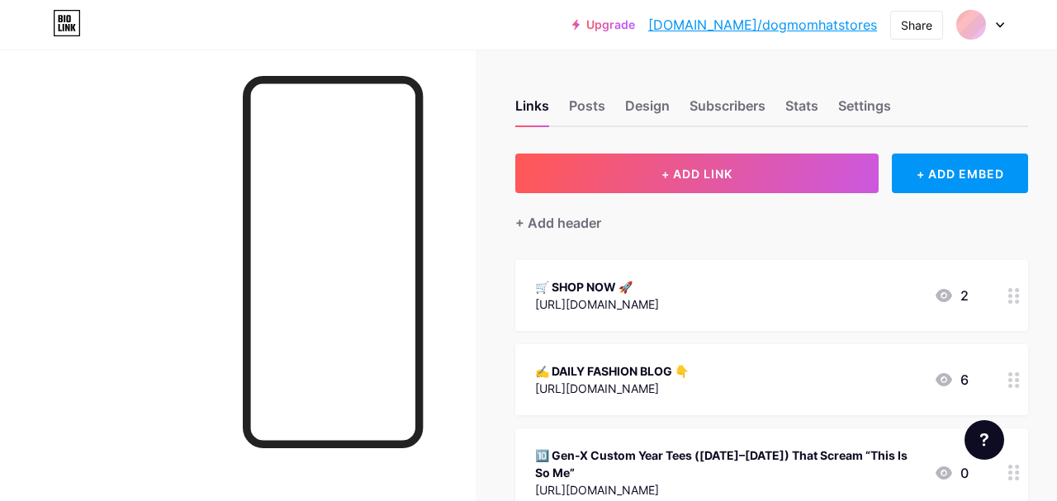 The height and width of the screenshot is (501, 1057). What do you see at coordinates (612, 371) in the screenshot?
I see `div: ✍ DAILY FASHION BLOG 👇` at bounding box center [612, 371].